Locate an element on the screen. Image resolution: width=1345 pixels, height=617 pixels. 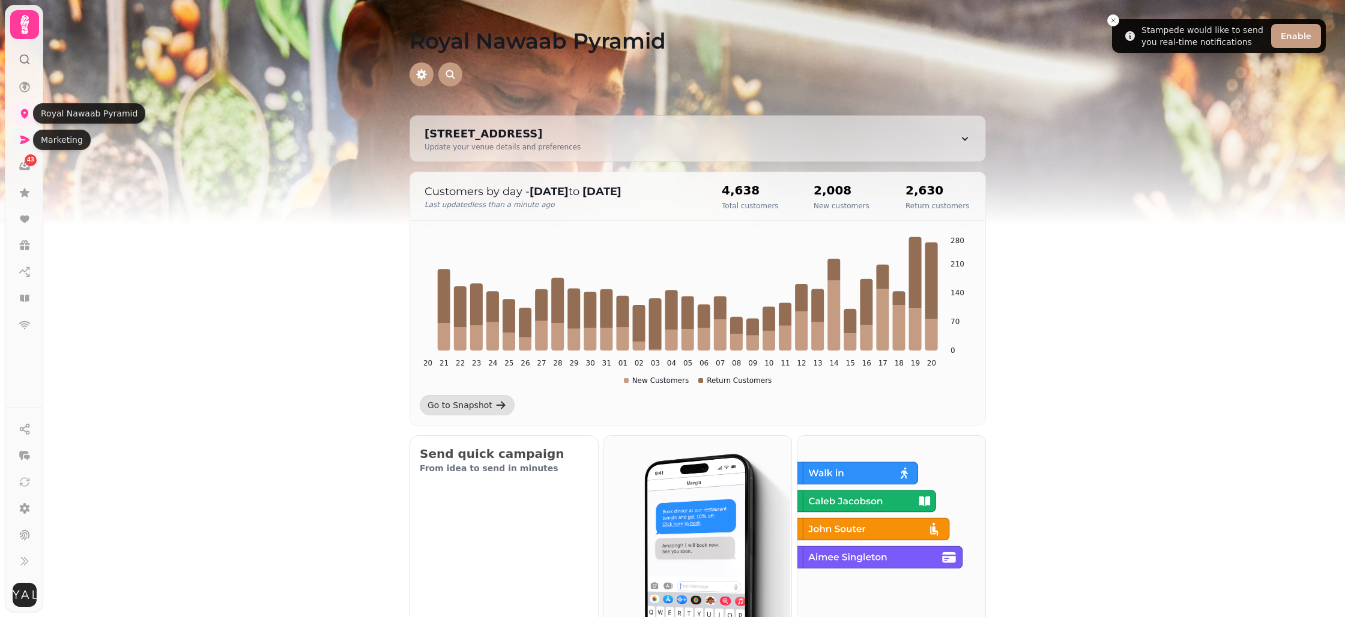
tspan: 02 is located at coordinates (639, 363).